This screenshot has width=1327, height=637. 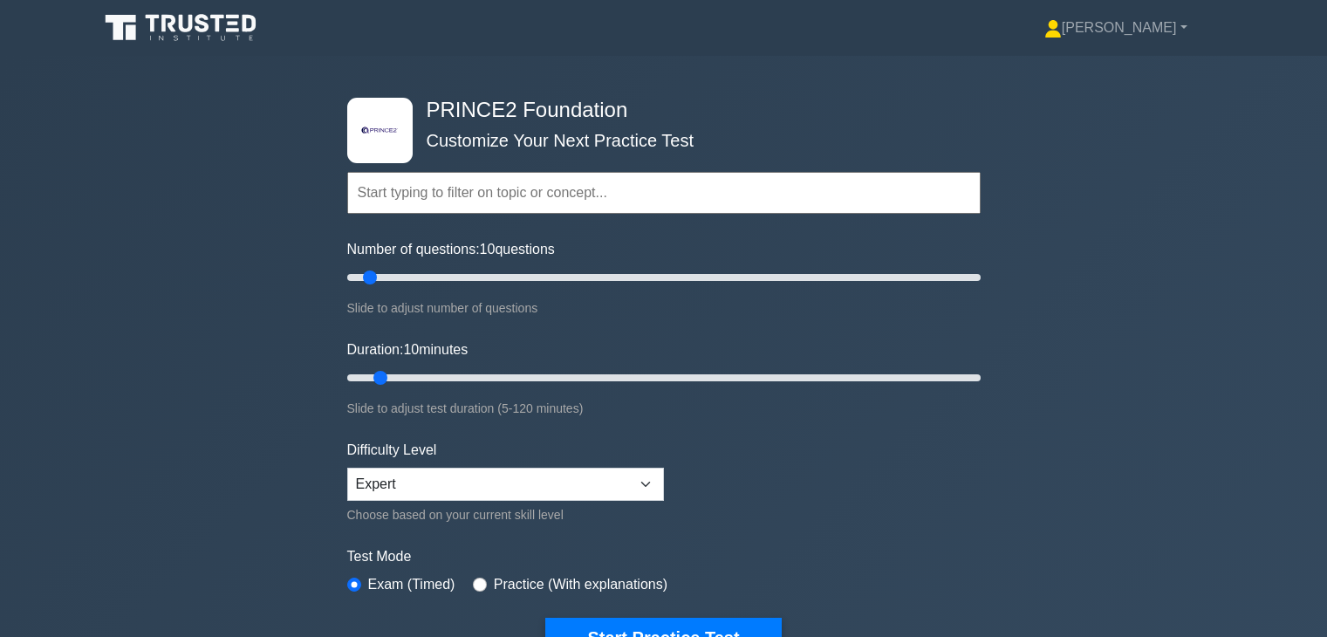 I want to click on div: Slide to adjust number of questions, so click(x=664, y=308).